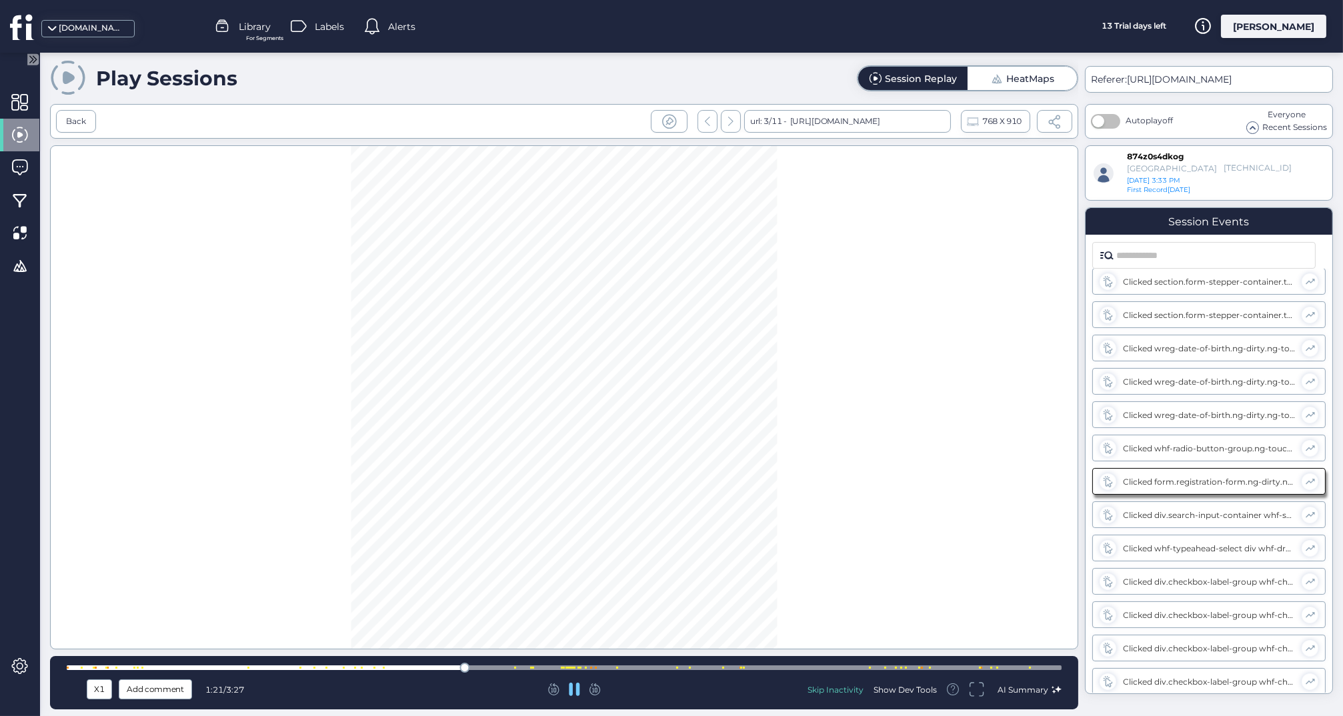  What do you see at coordinates (921, 79) in the screenshot?
I see `div: Session Replay` at bounding box center [921, 79].